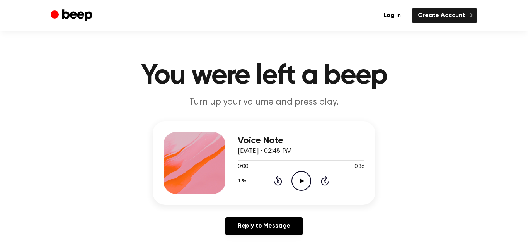 This screenshot has width=528, height=245. Describe the element at coordinates (243, 167) in the screenshot. I see `span: 0:00` at that location.